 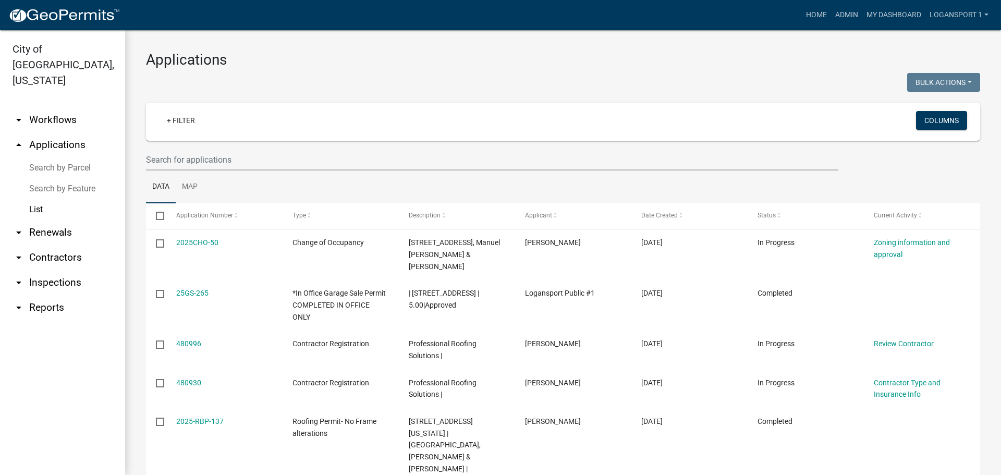 I want to click on span: Date Created, so click(x=659, y=215).